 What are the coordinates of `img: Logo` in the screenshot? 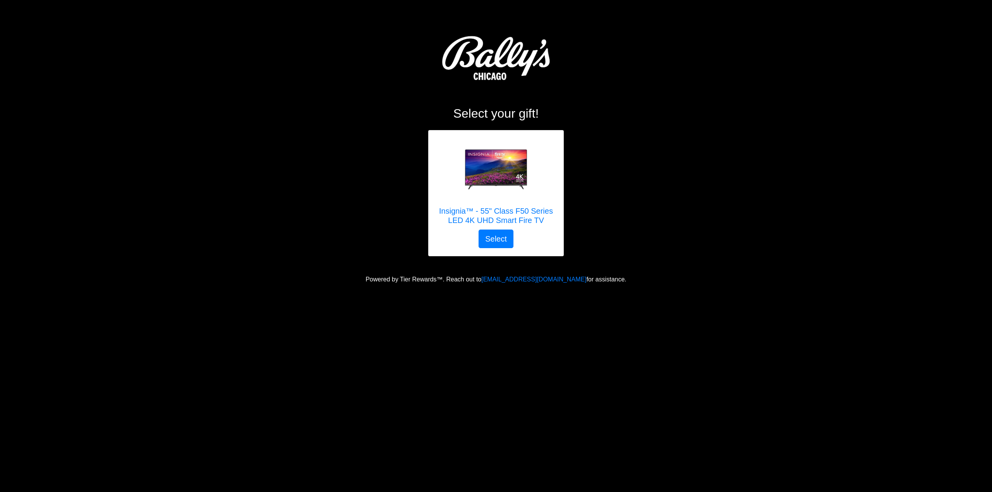 It's located at (496, 58).